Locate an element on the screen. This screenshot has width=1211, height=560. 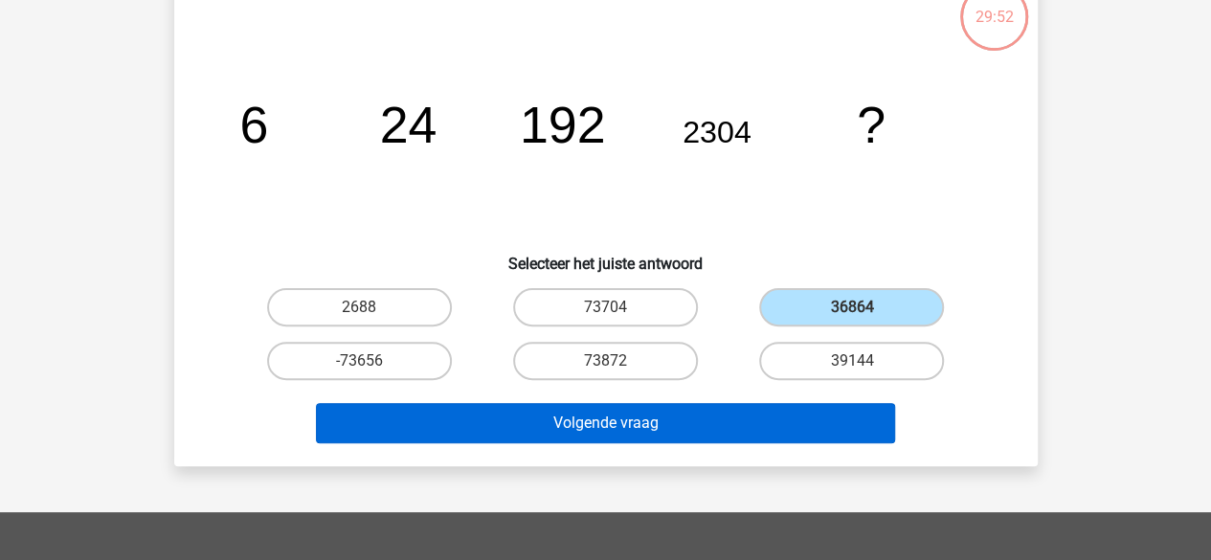
label: 39144 is located at coordinates (851, 361).